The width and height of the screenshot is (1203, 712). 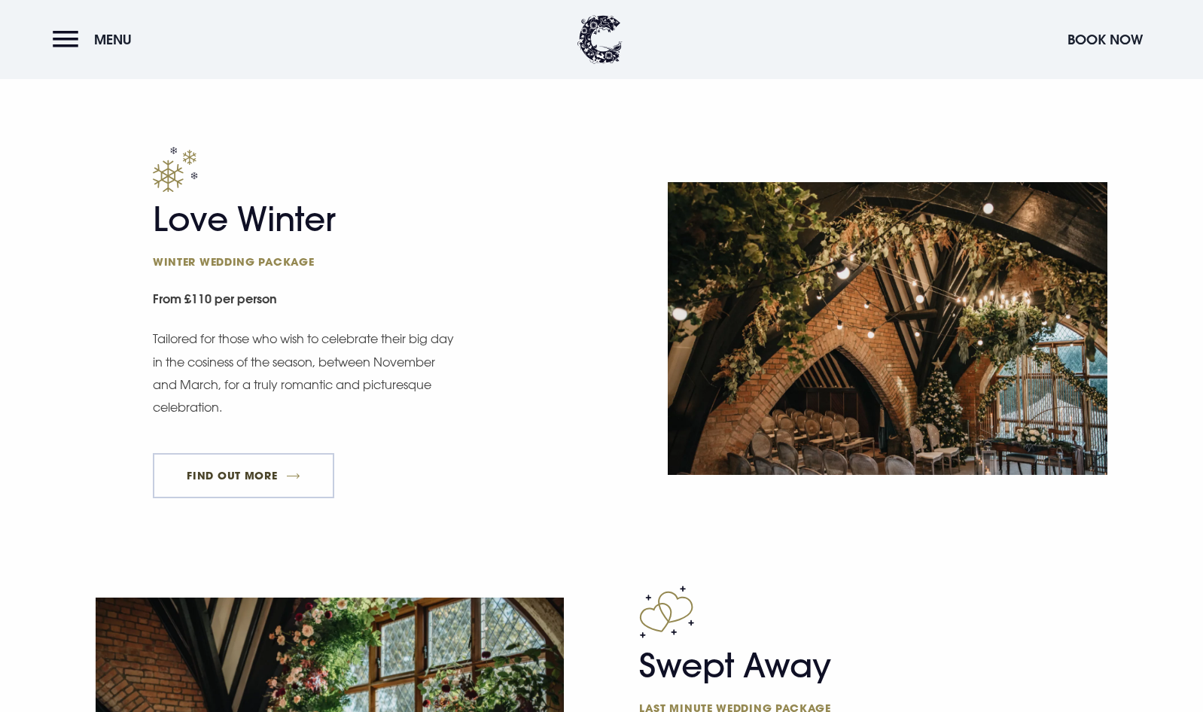 I want to click on img: Ceremony set up at a Wedding Venue Northern Ireland, so click(x=888, y=328).